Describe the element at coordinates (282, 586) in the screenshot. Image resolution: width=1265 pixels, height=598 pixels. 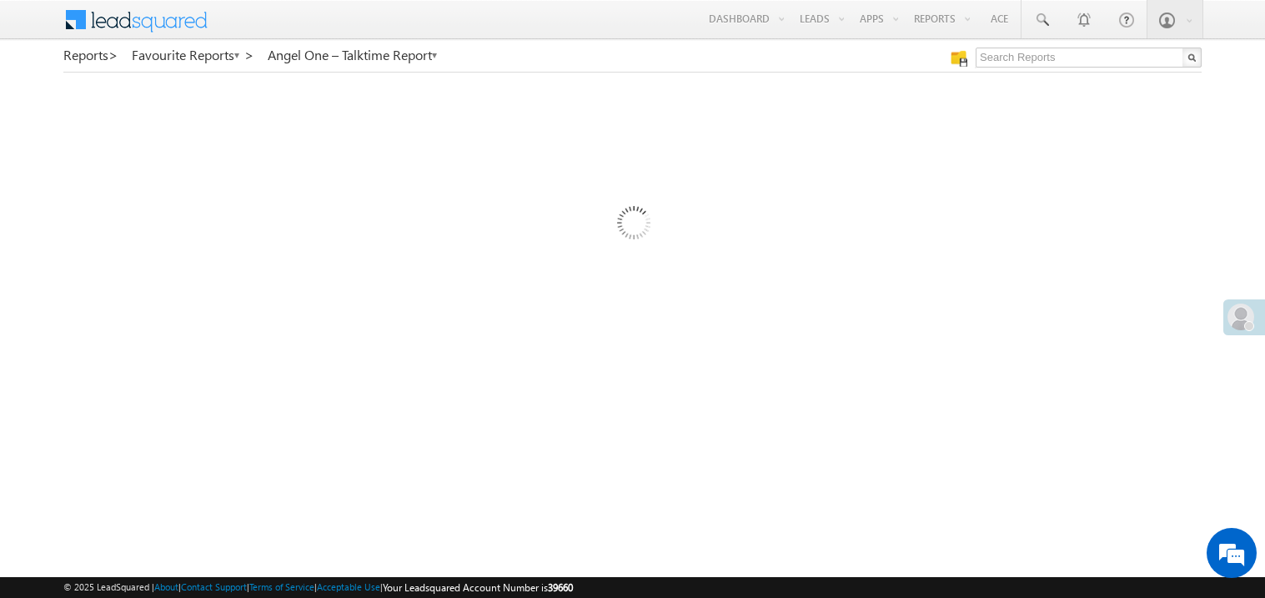
I see `a: Terms of Service` at that location.